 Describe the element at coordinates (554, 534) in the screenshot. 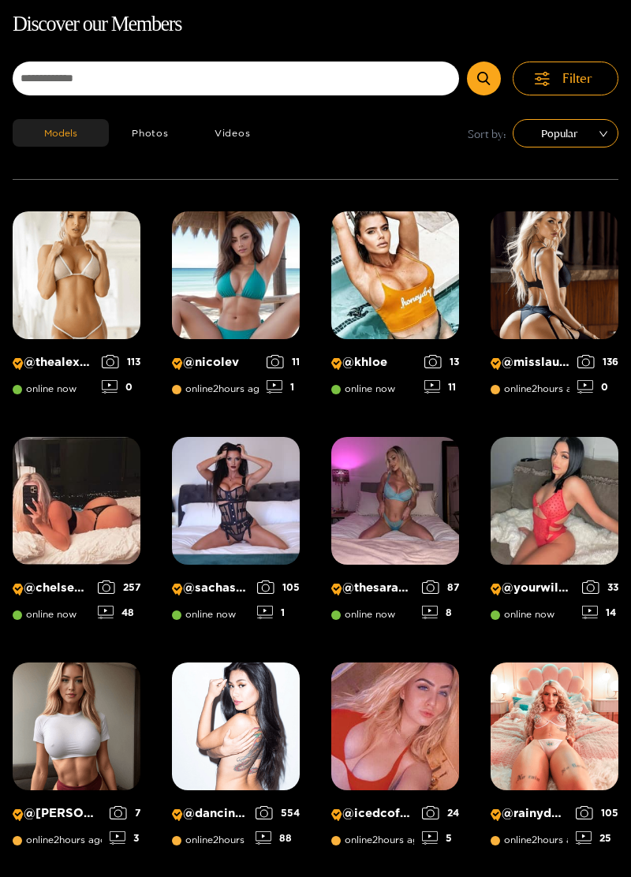

I see `a: Creator Profile Image: yourwildfantasyy69@yourwildfantasyy69online now3314` at that location.